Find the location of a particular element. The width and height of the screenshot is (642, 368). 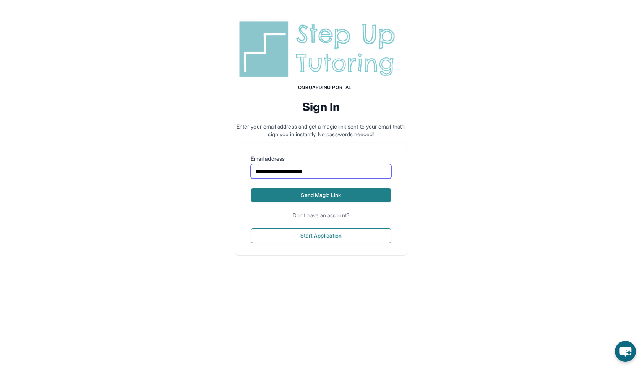

button: Send Magic Link is located at coordinates (321, 195).